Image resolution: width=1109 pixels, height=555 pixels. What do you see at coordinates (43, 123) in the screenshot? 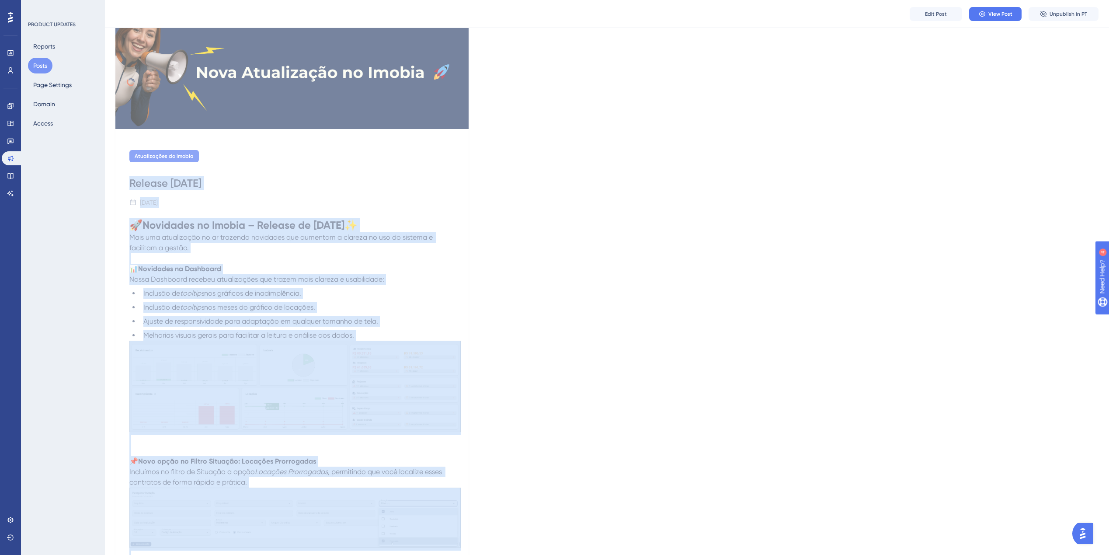
I see `button: Access` at bounding box center [43, 123].